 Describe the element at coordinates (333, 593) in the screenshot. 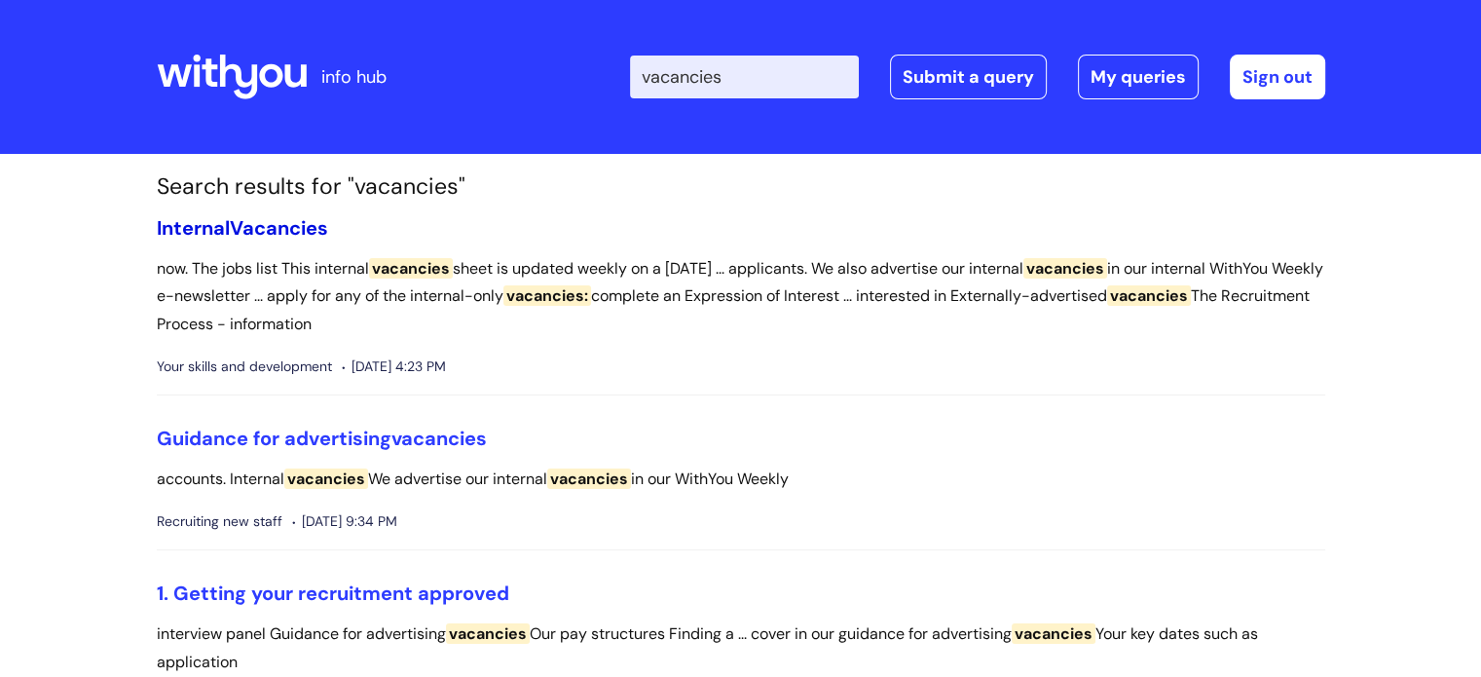

I see `a: 1. Getting your recruitment approved` at that location.